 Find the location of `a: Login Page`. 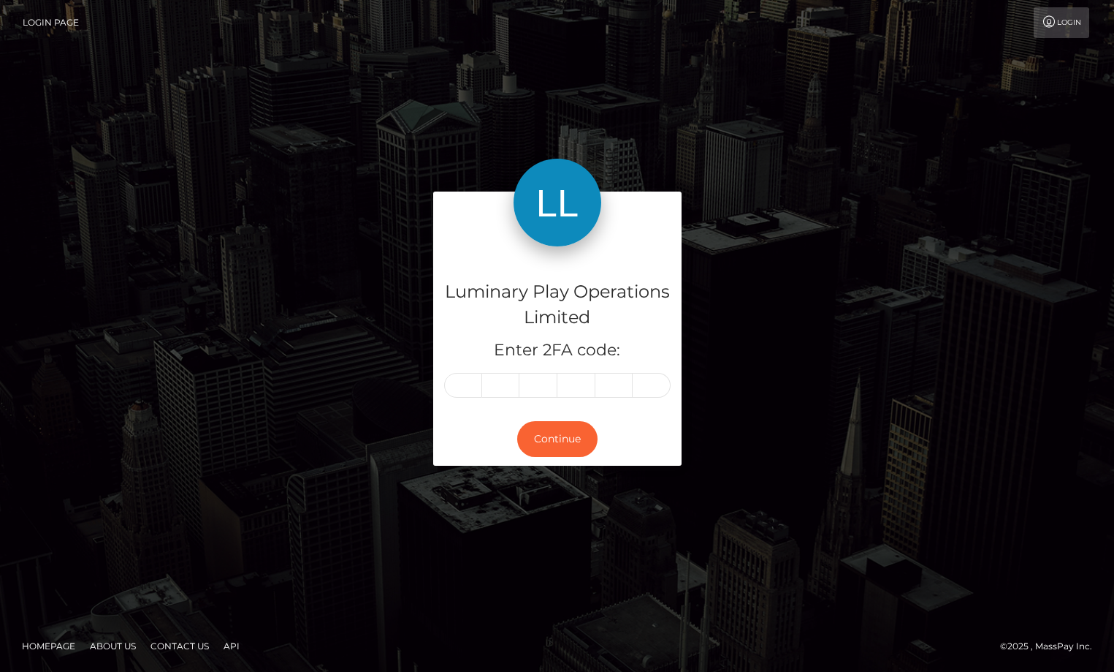

a: Login Page is located at coordinates (50, 23).